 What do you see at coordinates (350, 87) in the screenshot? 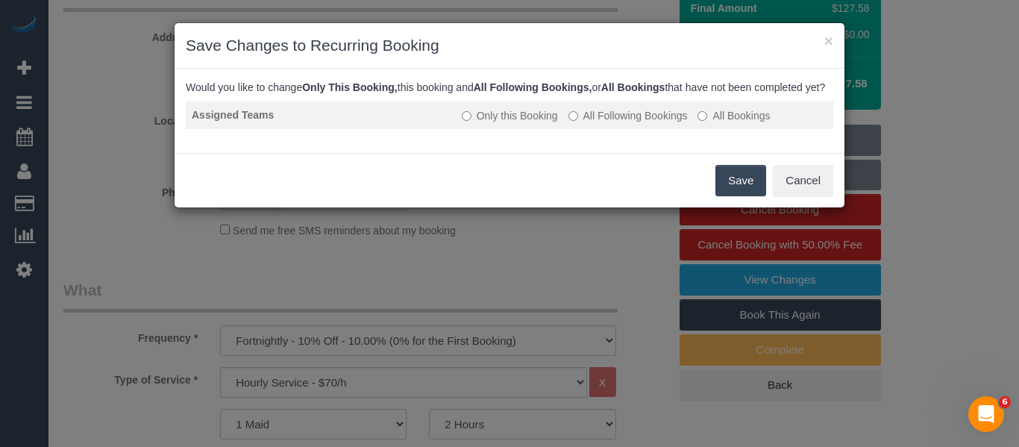
I see `b: Only This Booking,` at bounding box center [350, 87].